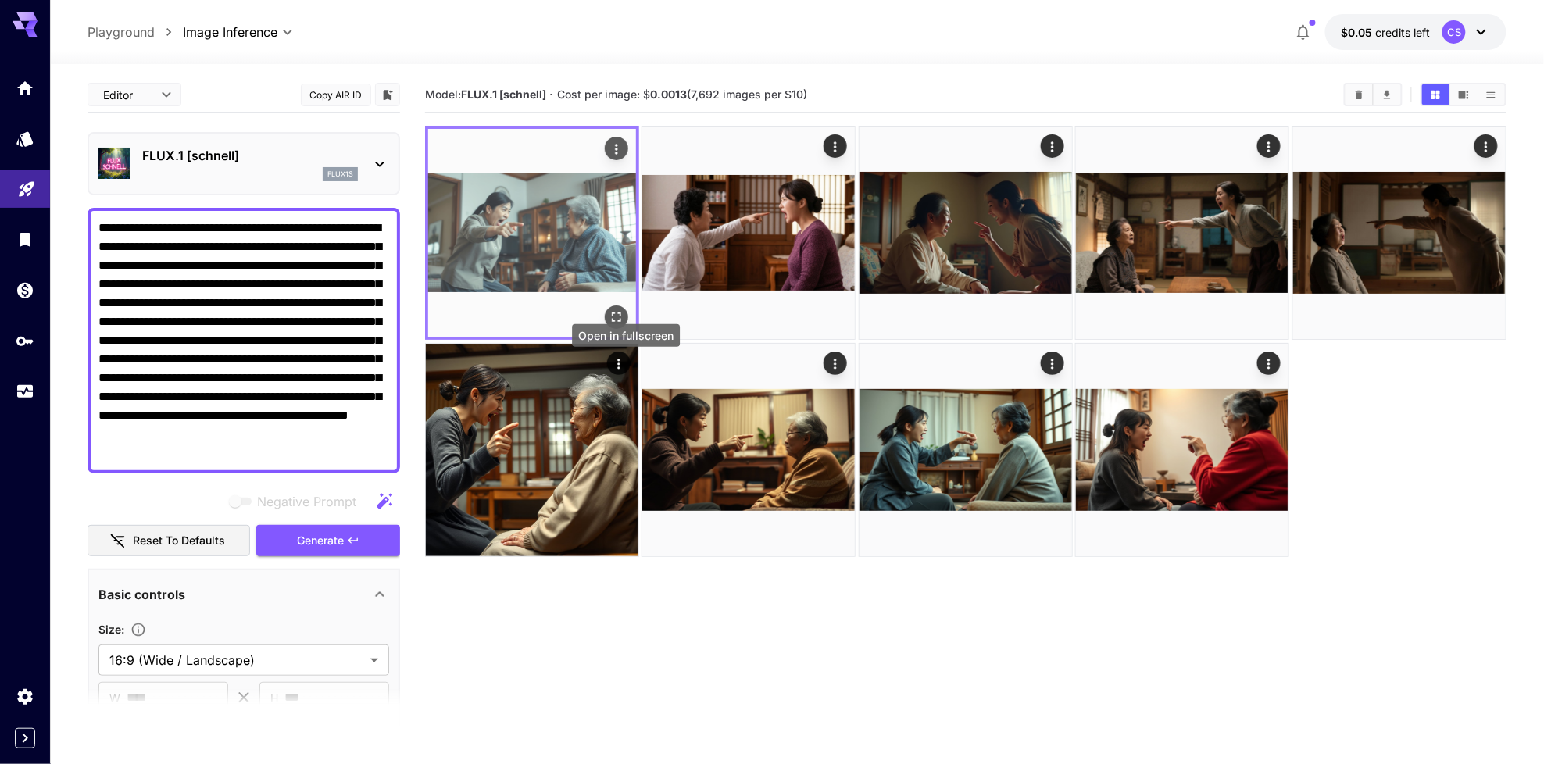 The height and width of the screenshot is (764, 1544). I want to click on div: Home, so click(25, 88).